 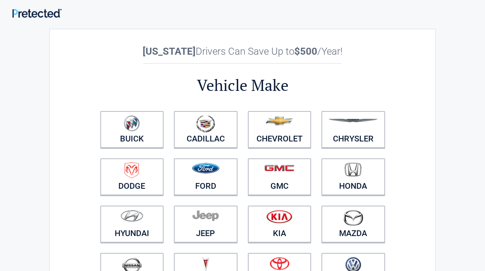 I want to click on a: Hyundai, so click(x=132, y=224).